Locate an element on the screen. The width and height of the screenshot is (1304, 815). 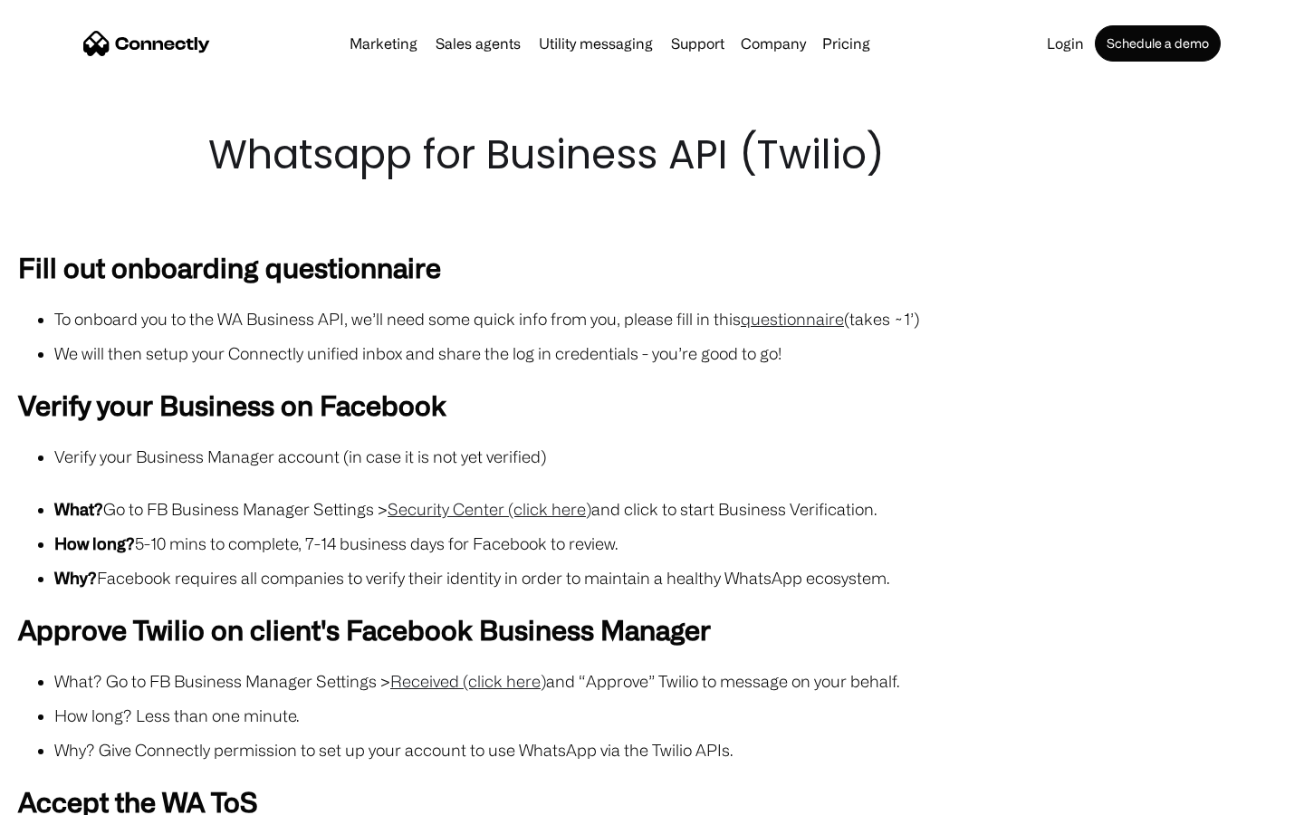
li: Verify your Business Manager account (in case it is not yet verified) is located at coordinates (670, 457).